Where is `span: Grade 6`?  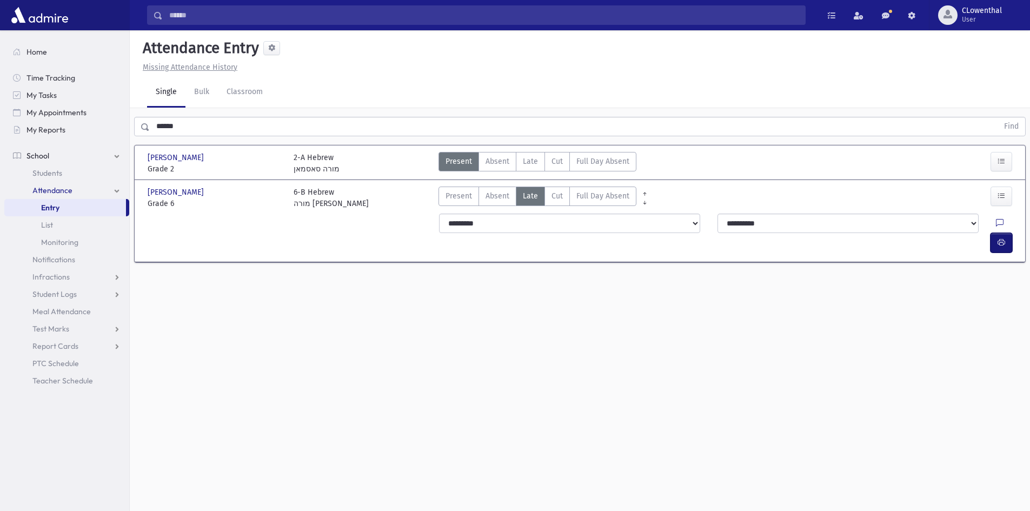
span: Grade 6 is located at coordinates (215, 203).